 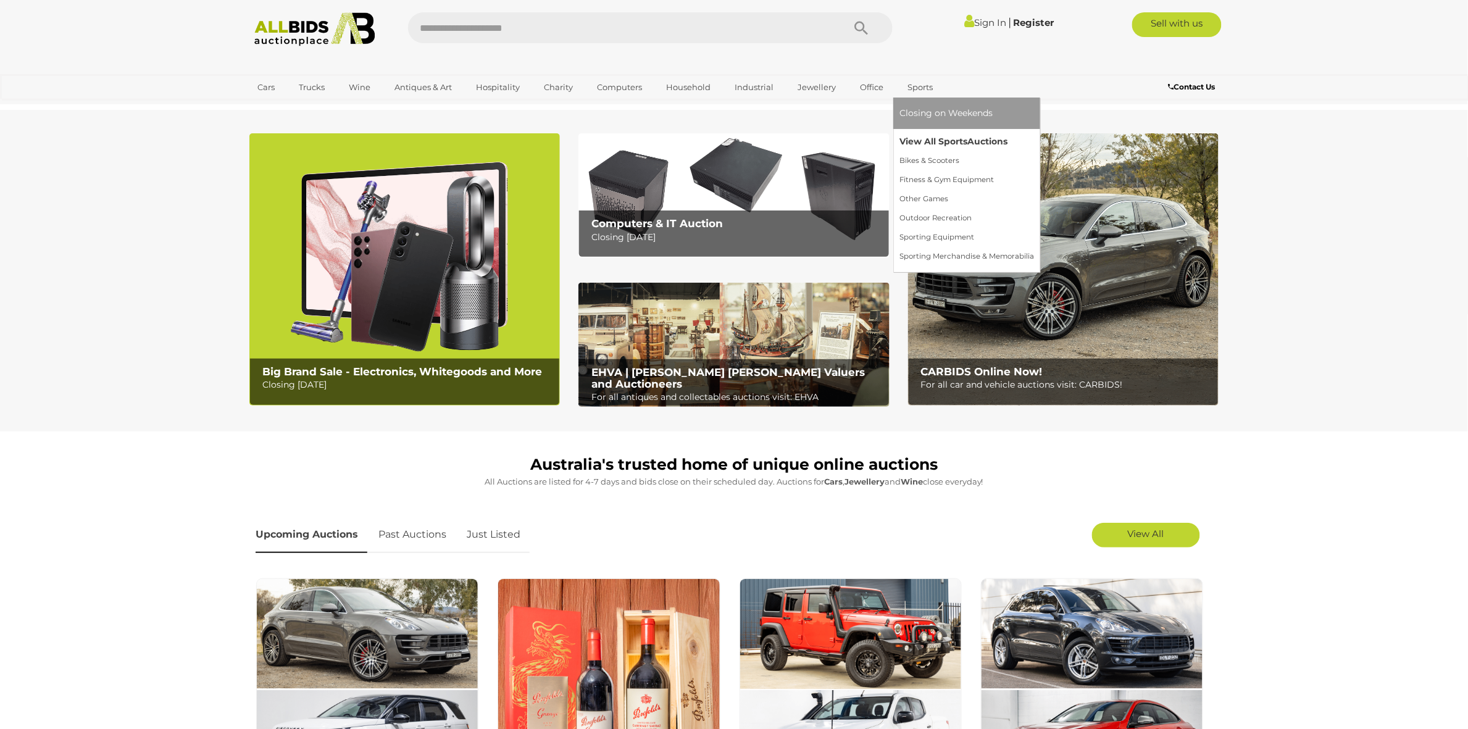 What do you see at coordinates (1063, 269) in the screenshot?
I see `a: CARBIDS Online Now! CARBIDS Online Now! For all car and vehicle auctions visit: CARBIDS!` at bounding box center [1063, 269].